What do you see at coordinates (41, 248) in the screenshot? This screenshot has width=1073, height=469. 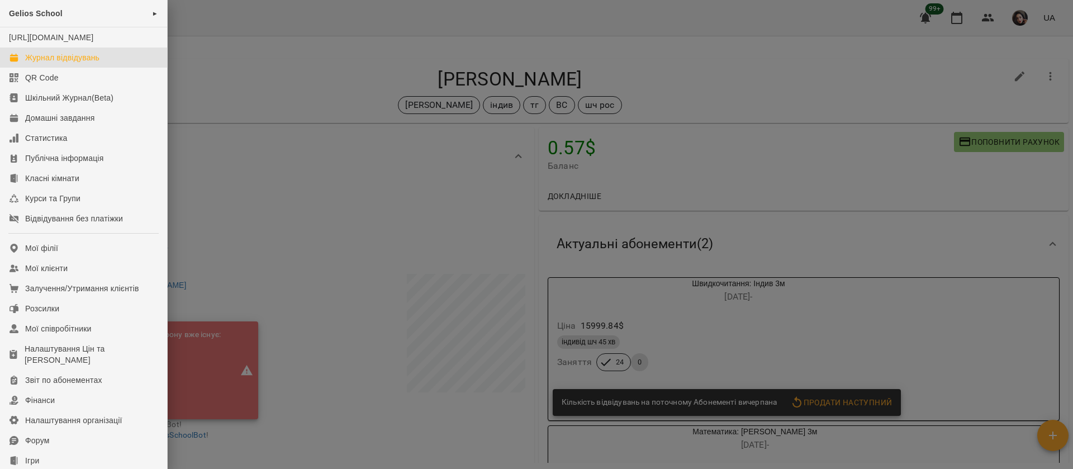 I see `div: Мої філії` at bounding box center [41, 248].